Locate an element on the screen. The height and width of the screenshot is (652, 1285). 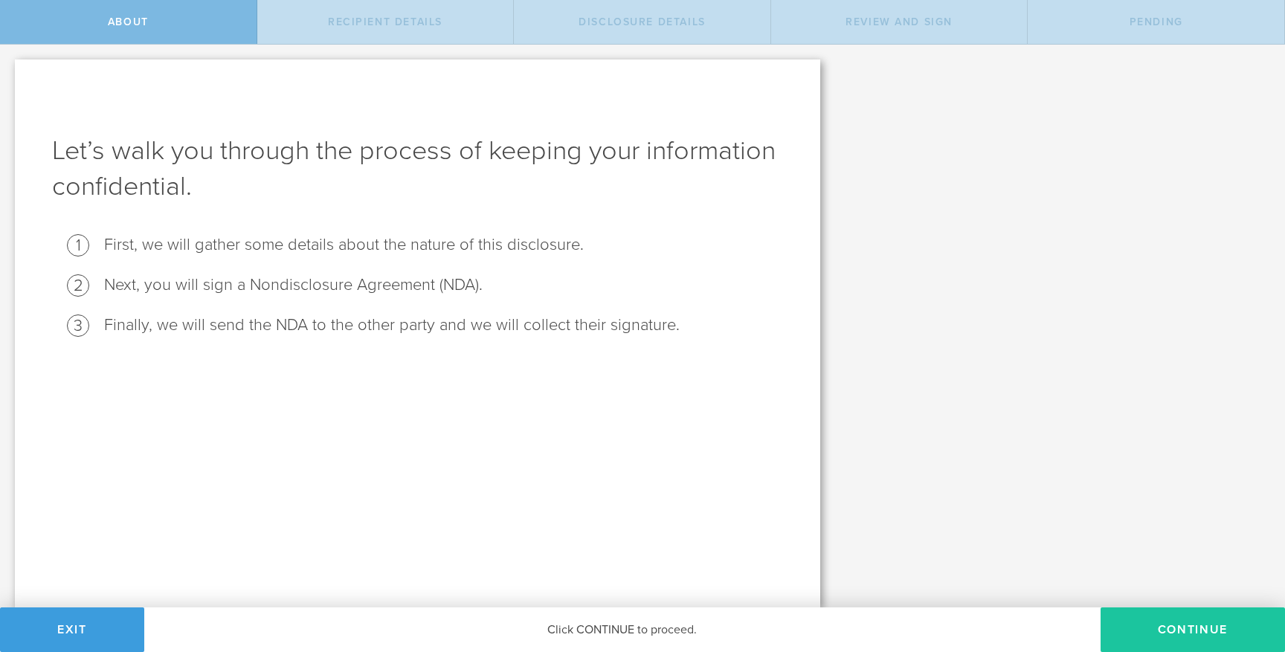
button: Continue is located at coordinates (1193, 630).